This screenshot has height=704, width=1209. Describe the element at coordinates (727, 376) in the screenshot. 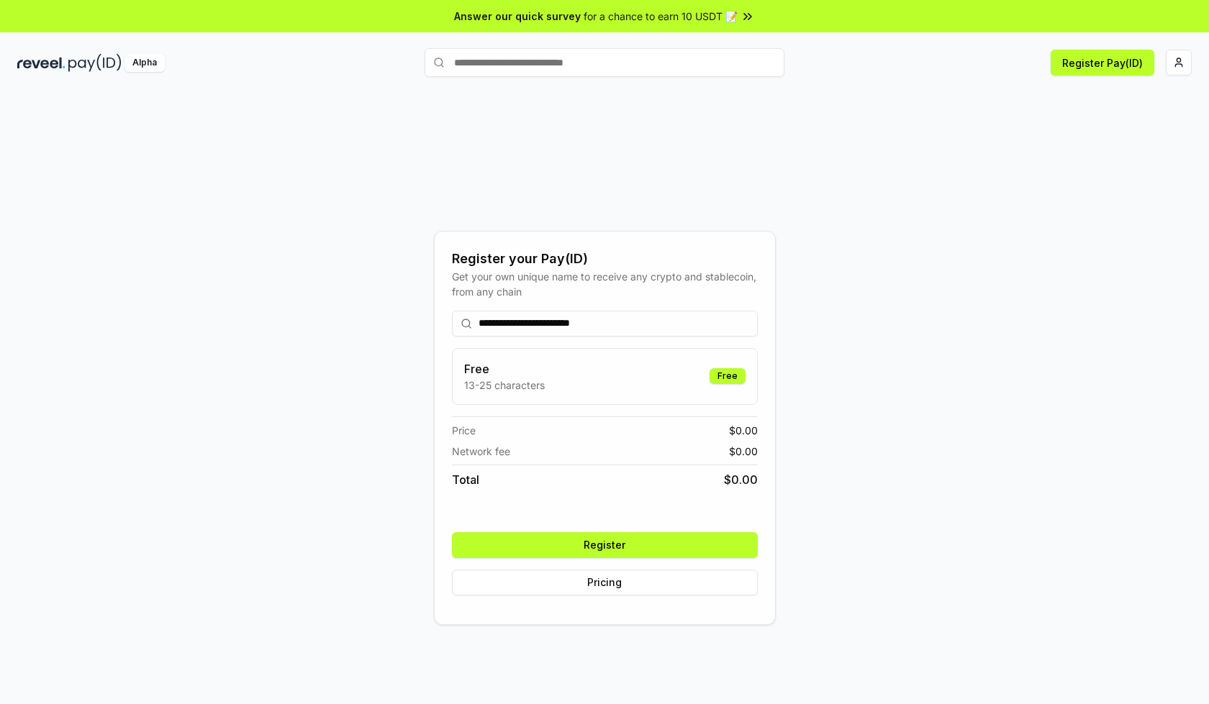

I see `div: Free` at that location.